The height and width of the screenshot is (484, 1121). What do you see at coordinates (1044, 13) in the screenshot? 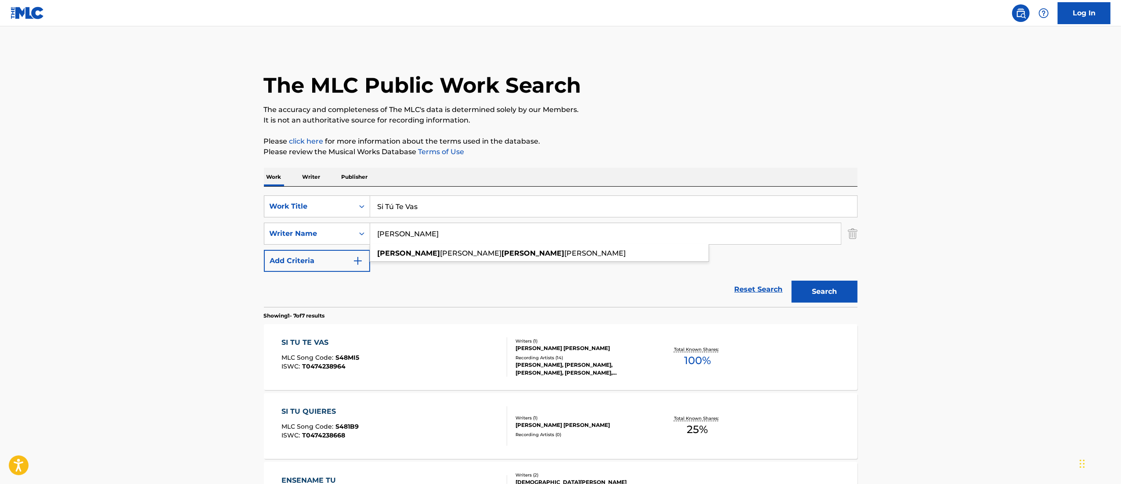
I see `div: Help` at bounding box center [1044, 13].